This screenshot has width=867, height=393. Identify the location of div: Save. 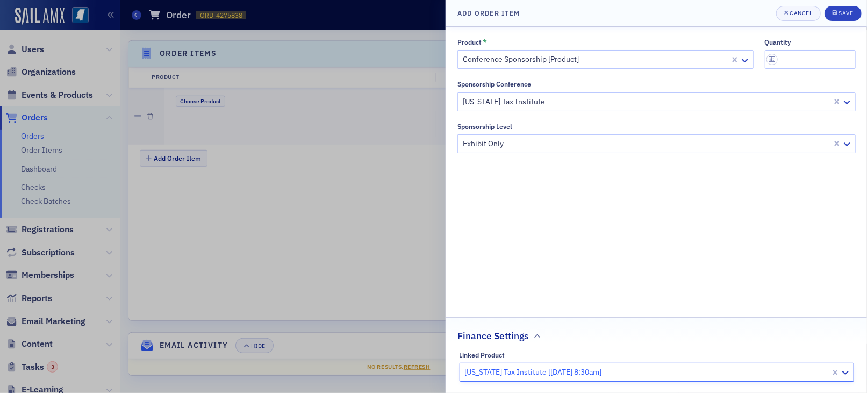
(846, 13).